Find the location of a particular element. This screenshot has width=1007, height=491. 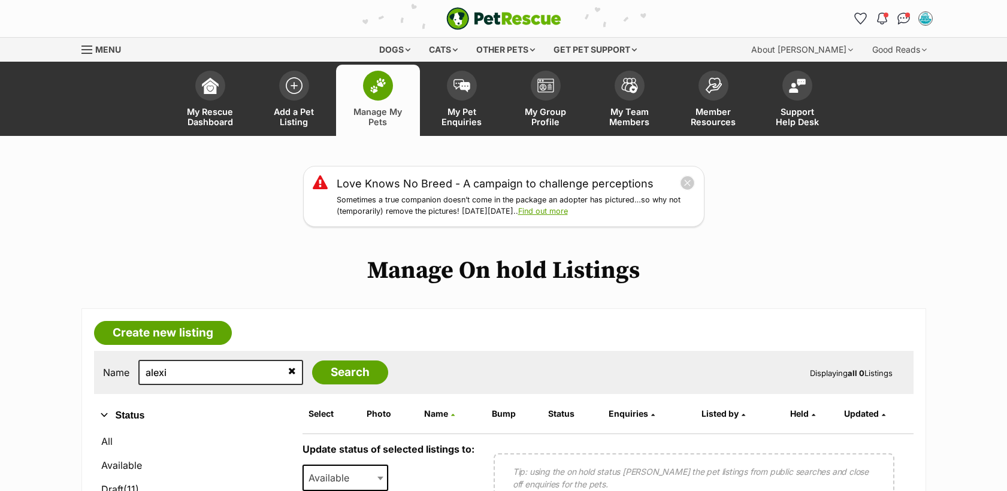

a: Member Resources is located at coordinates (713, 100).